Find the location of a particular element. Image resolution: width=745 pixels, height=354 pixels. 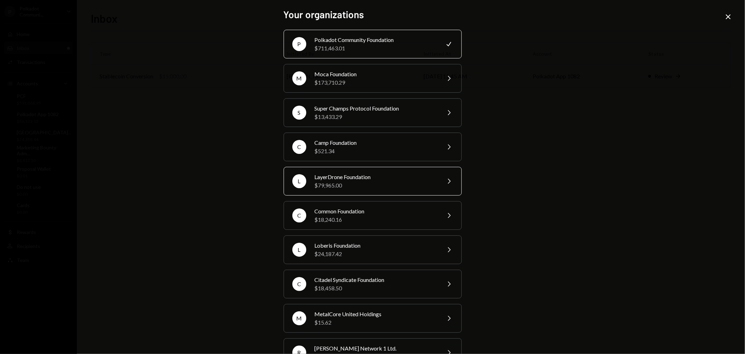

h2: Your organizations is located at coordinates (373, 14).